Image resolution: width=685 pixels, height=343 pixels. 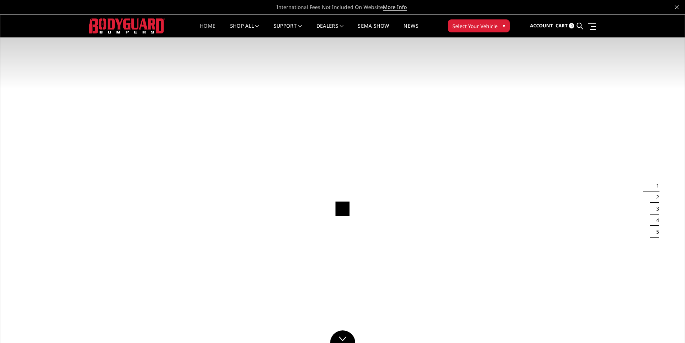 What do you see at coordinates (541, 26) in the screenshot?
I see `span: Account` at bounding box center [541, 26].